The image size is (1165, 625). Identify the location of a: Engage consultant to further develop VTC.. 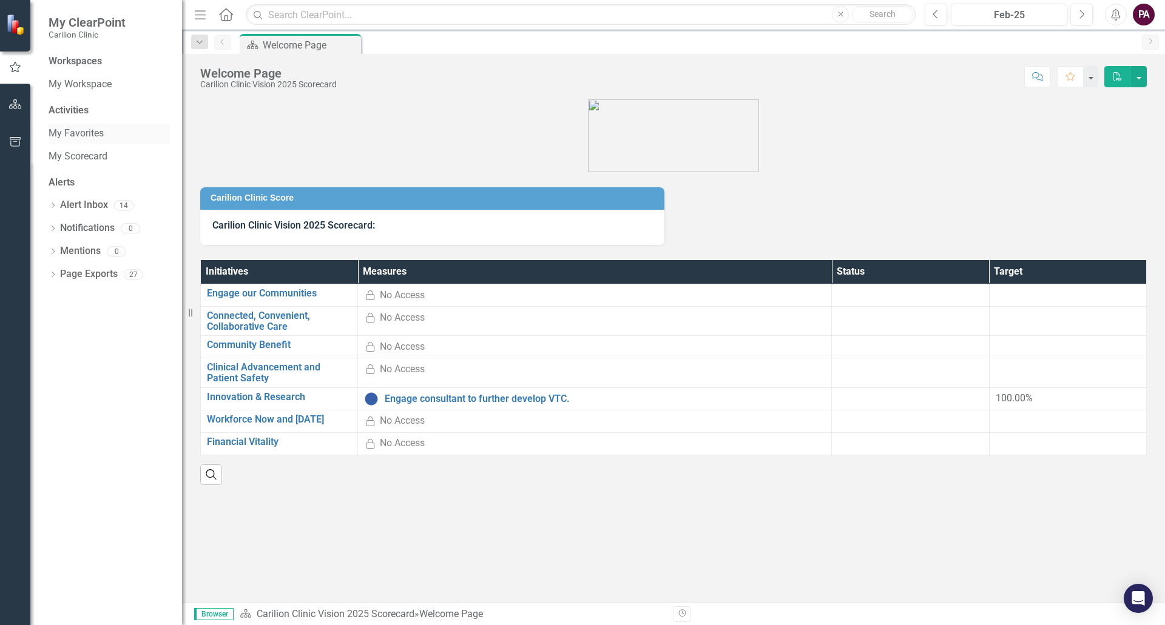
(605, 399).